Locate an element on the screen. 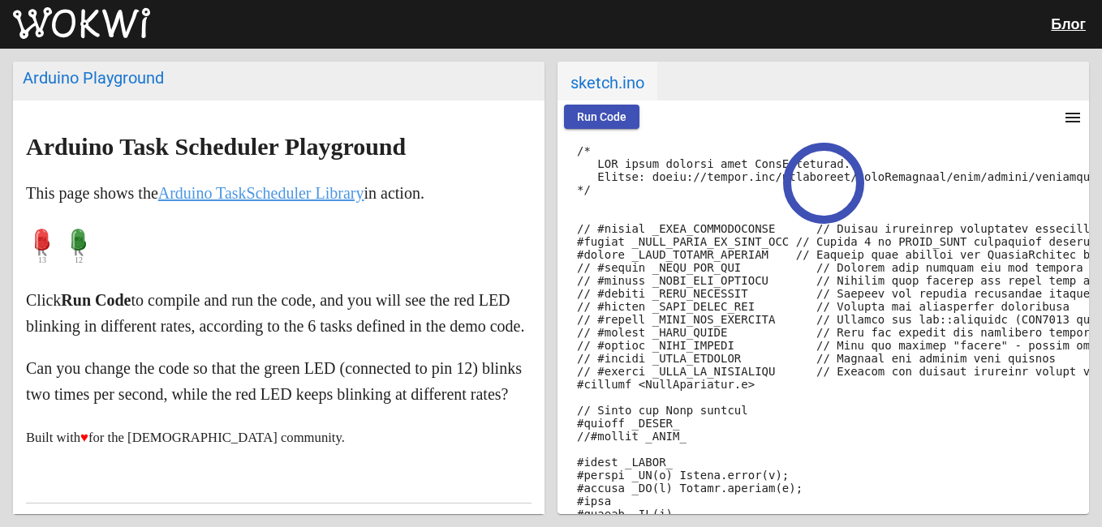 The width and height of the screenshot is (1102, 527). button: Run Code is located at coordinates (601, 117).